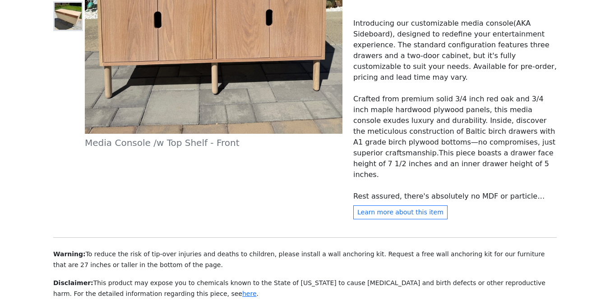  Describe the element at coordinates (68, 16) in the screenshot. I see `img: Media Console /w Top Shelf - Backpanel` at that location.